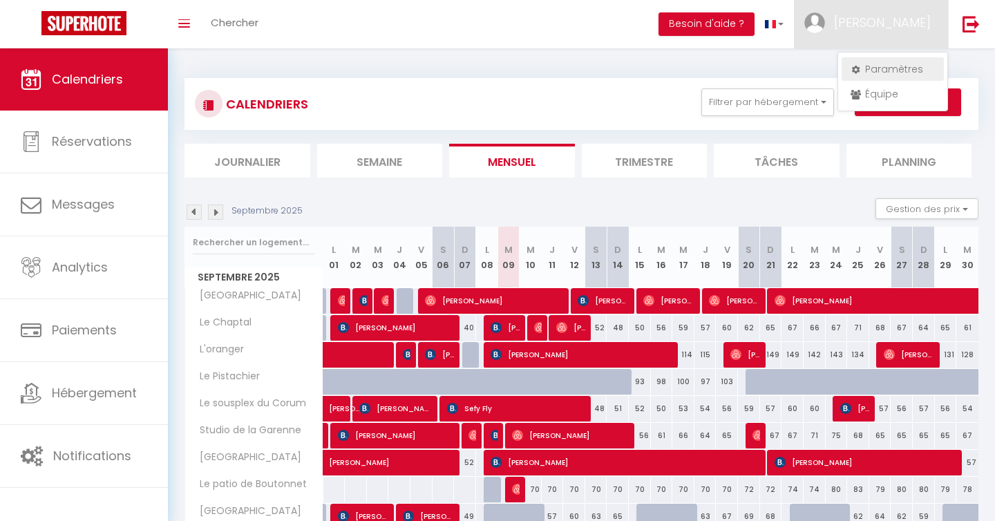 Image resolution: width=995 pixels, height=521 pixels. What do you see at coordinates (836, 354) in the screenshot?
I see `div: 143` at bounding box center [836, 354].